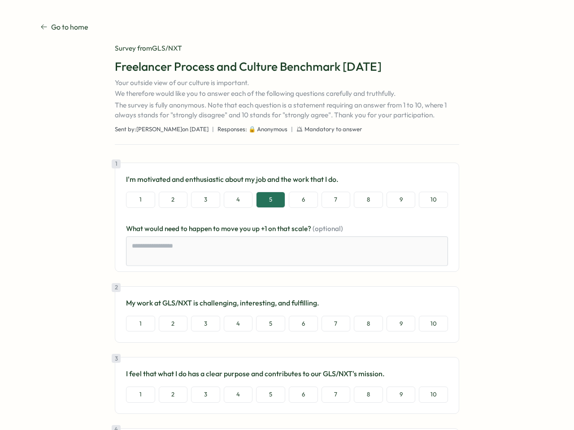  What do you see at coordinates (154, 229) in the screenshot?
I see `span: would` at bounding box center [154, 229].